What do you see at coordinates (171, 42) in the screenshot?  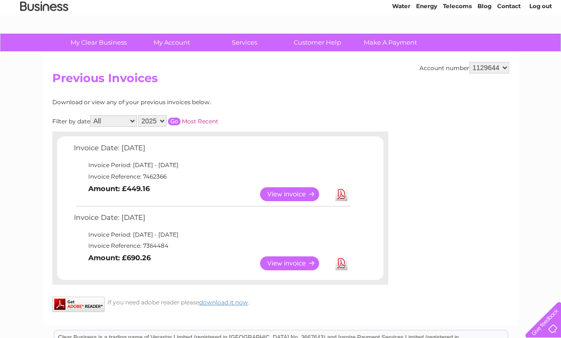 I see `a: My Account` at bounding box center [171, 42].